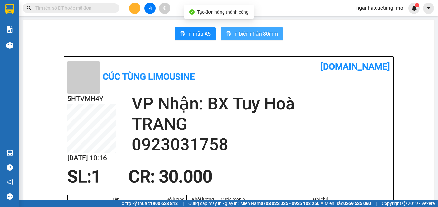  What do you see at coordinates (47, 45) in the screenshot?
I see `span: environment` at bounding box center [47, 45].